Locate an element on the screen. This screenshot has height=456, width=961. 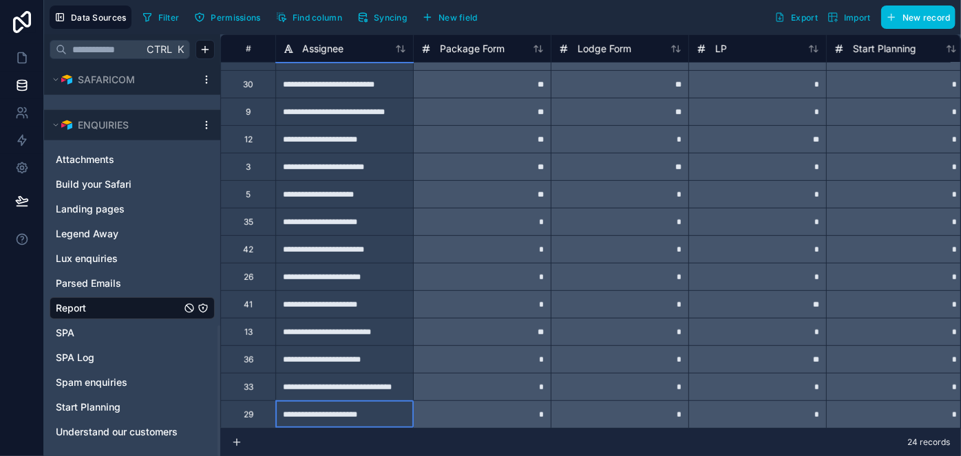
span: Parsed Emails is located at coordinates (88, 283).